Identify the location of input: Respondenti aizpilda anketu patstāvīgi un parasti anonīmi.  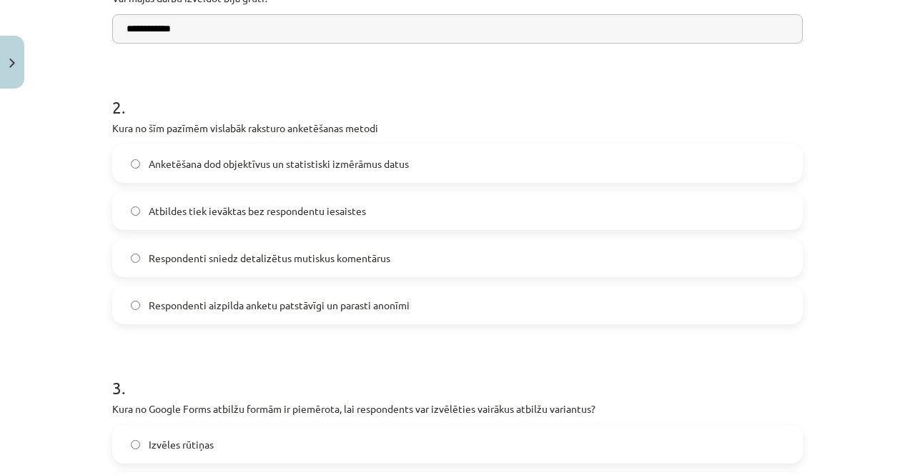
(135, 305).